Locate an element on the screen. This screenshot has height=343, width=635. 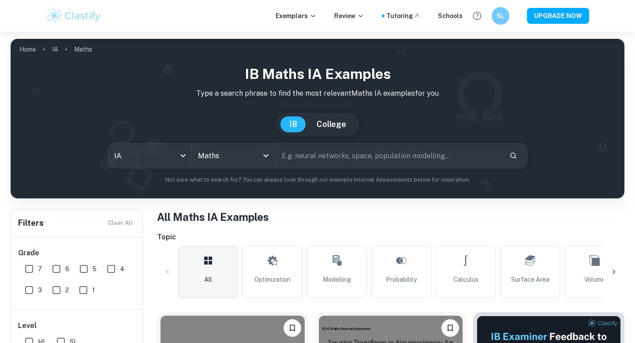
span: 3 is located at coordinates (40, 290).